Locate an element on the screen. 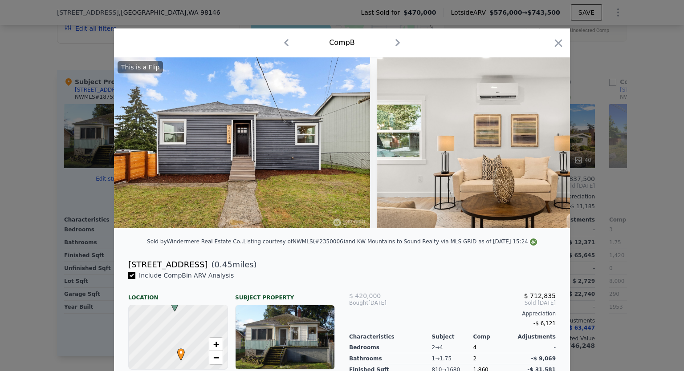  div: Location is located at coordinates (178, 294).